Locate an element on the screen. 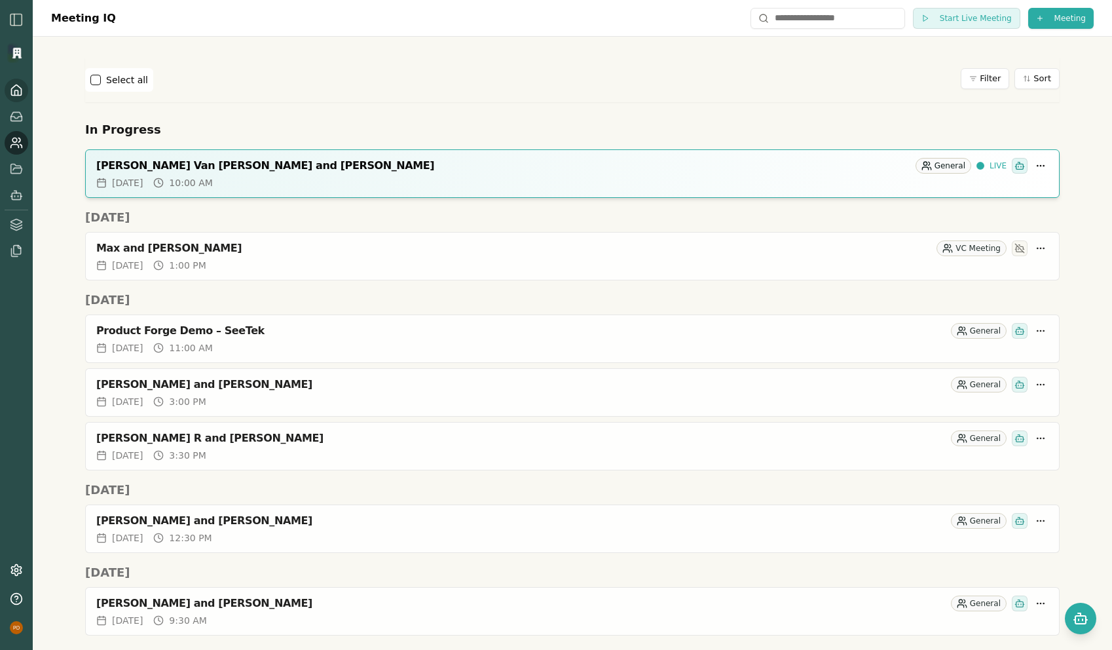 The width and height of the screenshot is (1112, 650). button: Help is located at coordinates (16, 599).